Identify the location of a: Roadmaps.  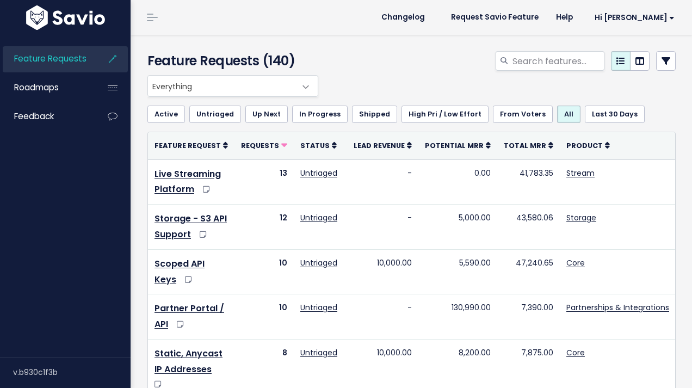
(46, 88).